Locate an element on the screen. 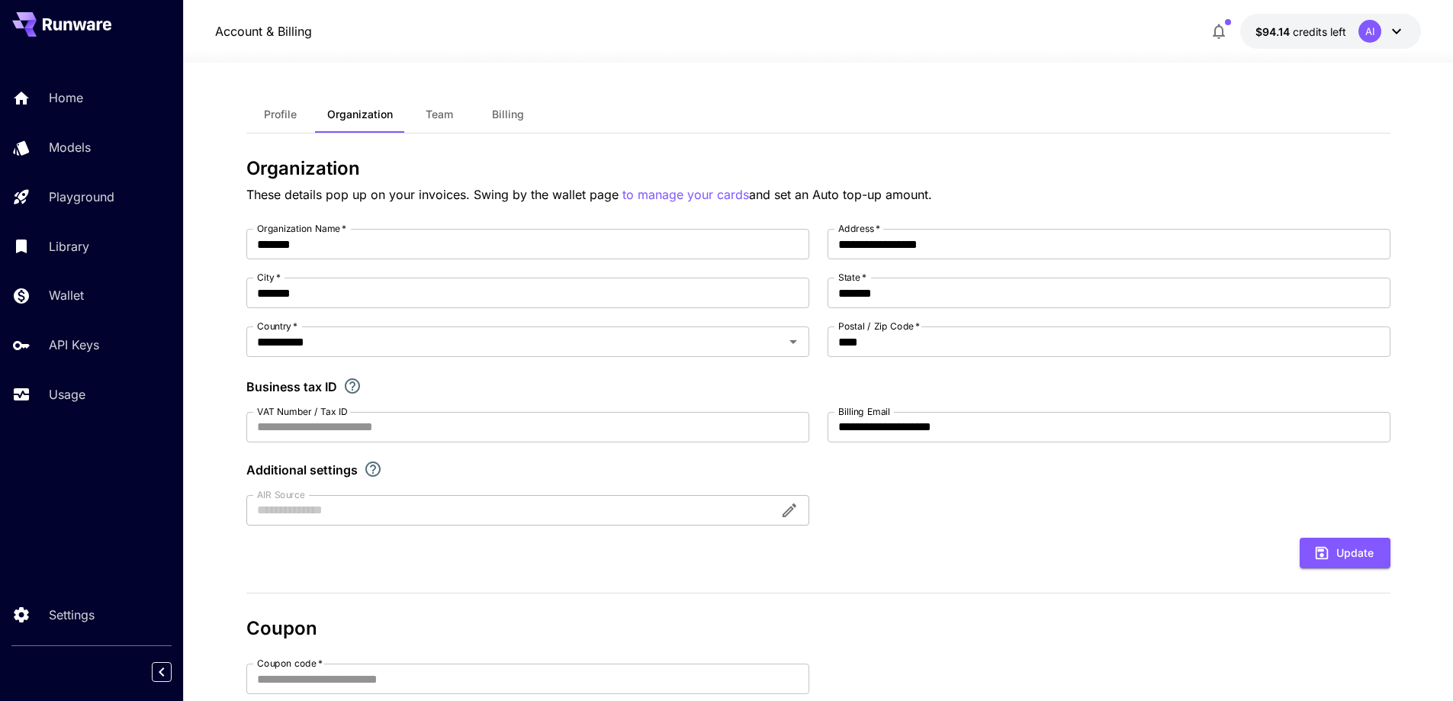 This screenshot has width=1453, height=701. p: Home is located at coordinates (66, 98).